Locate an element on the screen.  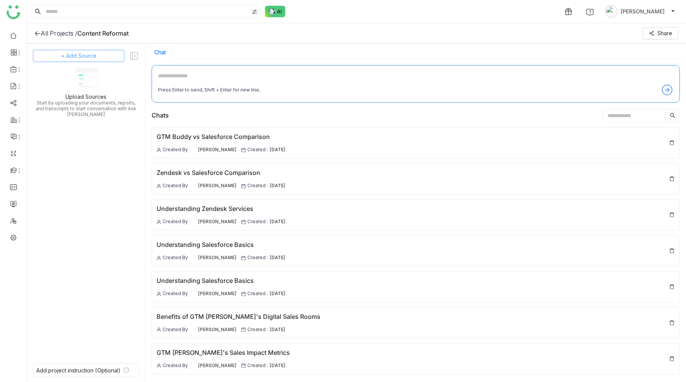
div: GTM Buddy vs Salesforce Comparison is located at coordinates (221, 137).